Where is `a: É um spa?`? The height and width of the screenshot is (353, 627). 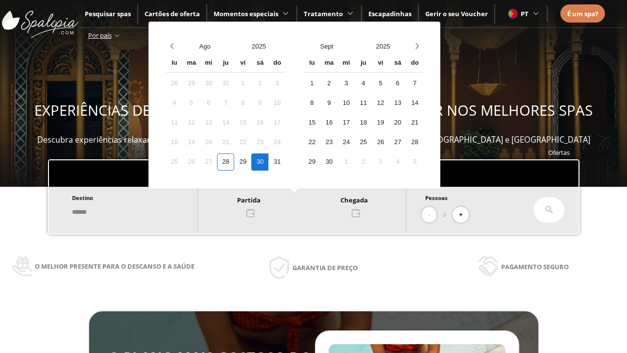 a: É um spa? is located at coordinates (583, 14).